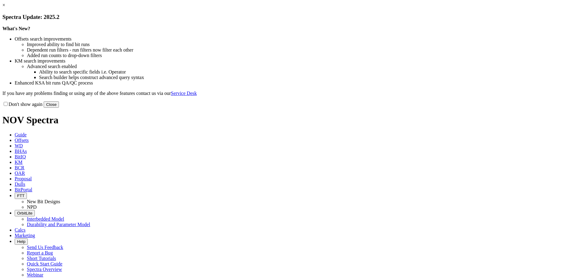 The height and width of the screenshot is (278, 586). I want to click on a: Short Tutorials, so click(42, 258).